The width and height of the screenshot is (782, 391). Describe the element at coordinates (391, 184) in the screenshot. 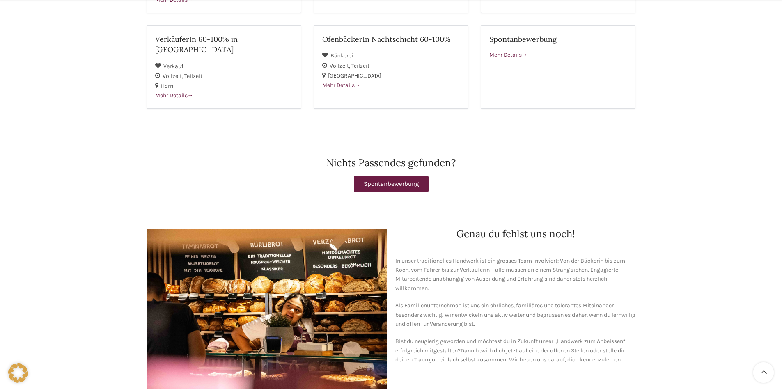

I see `a: Spontanbewerbung` at that location.